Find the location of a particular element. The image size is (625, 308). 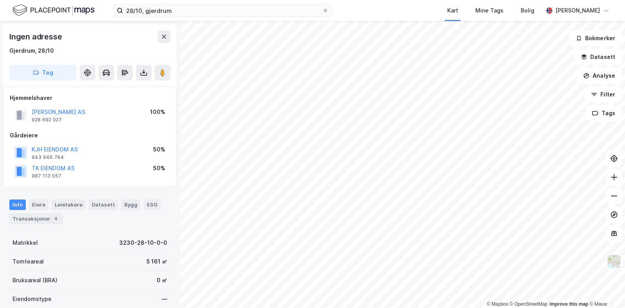

button: Analyse is located at coordinates (600, 76).